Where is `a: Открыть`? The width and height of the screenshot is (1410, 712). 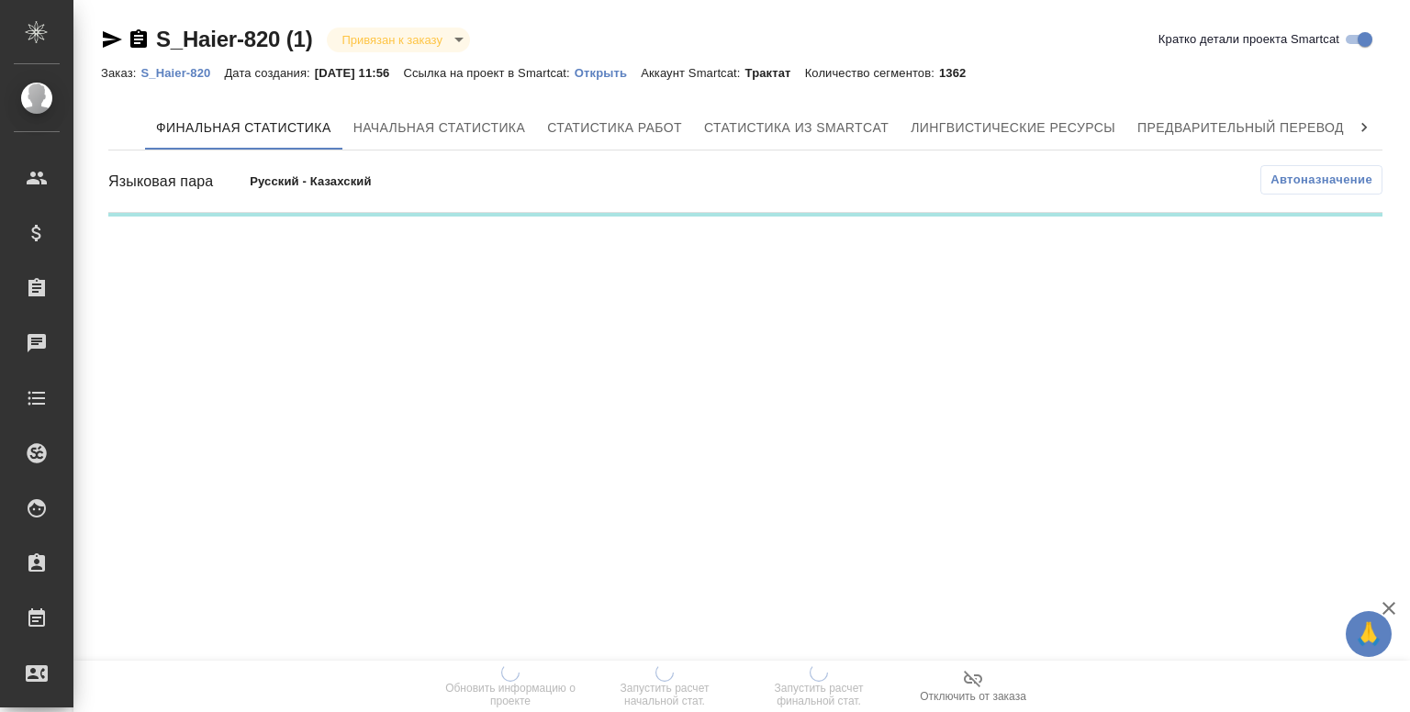 a: Открыть is located at coordinates (608, 72).